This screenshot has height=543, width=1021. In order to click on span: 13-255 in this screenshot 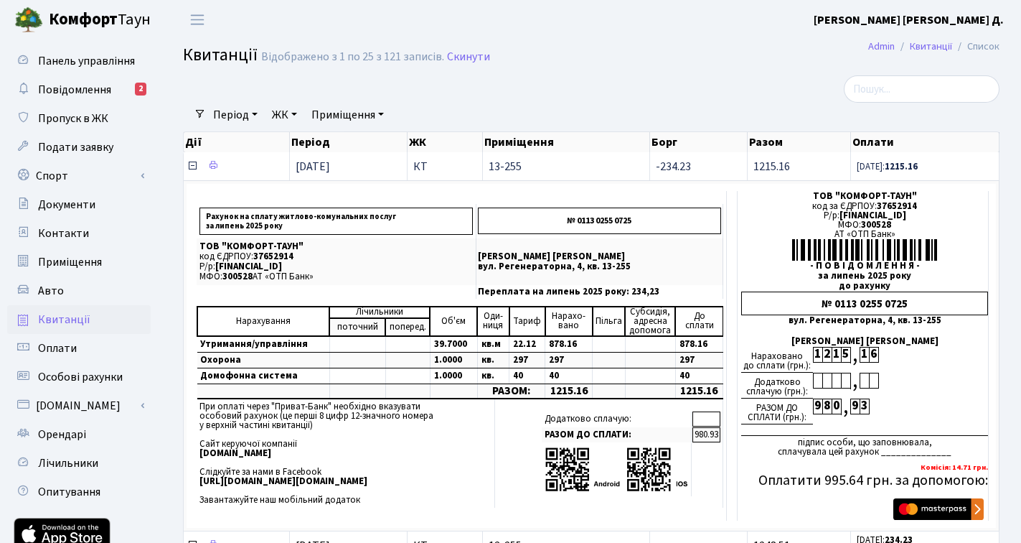, I will do `click(566, 167)`.